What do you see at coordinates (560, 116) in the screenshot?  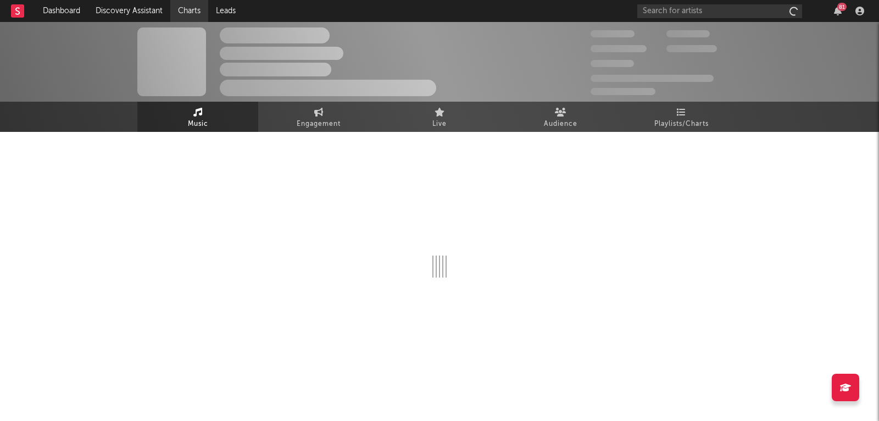 I see `a: Audience` at bounding box center [560, 116].